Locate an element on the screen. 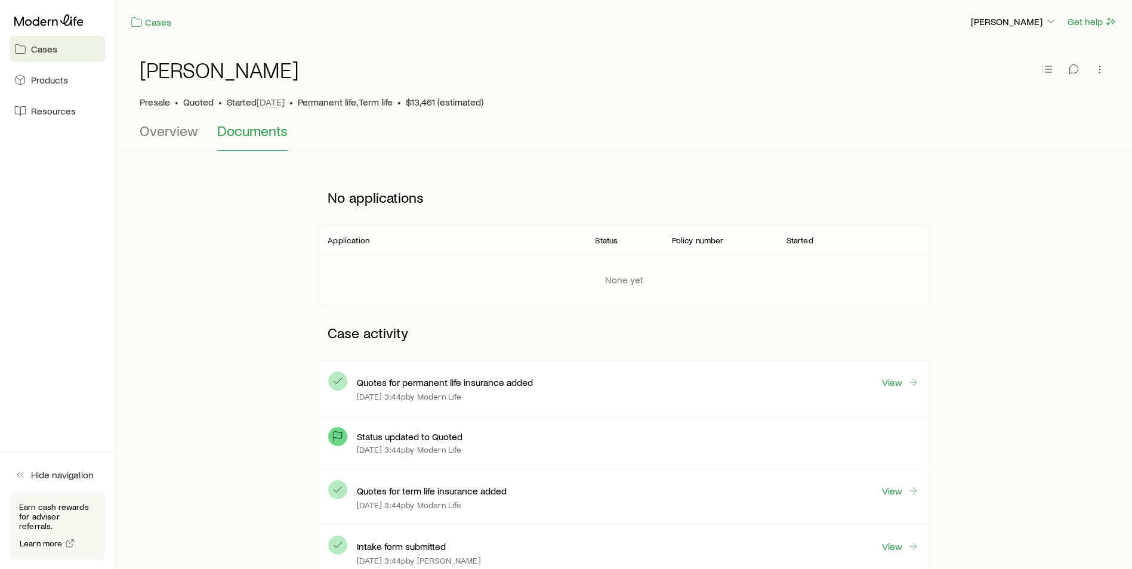  a: Products is located at coordinates (57, 80).